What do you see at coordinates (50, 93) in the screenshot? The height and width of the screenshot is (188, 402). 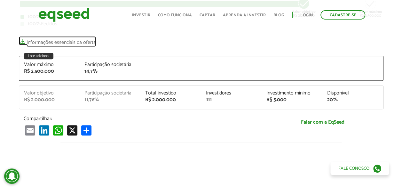 I see `div: Valor objetivo` at bounding box center [50, 93].